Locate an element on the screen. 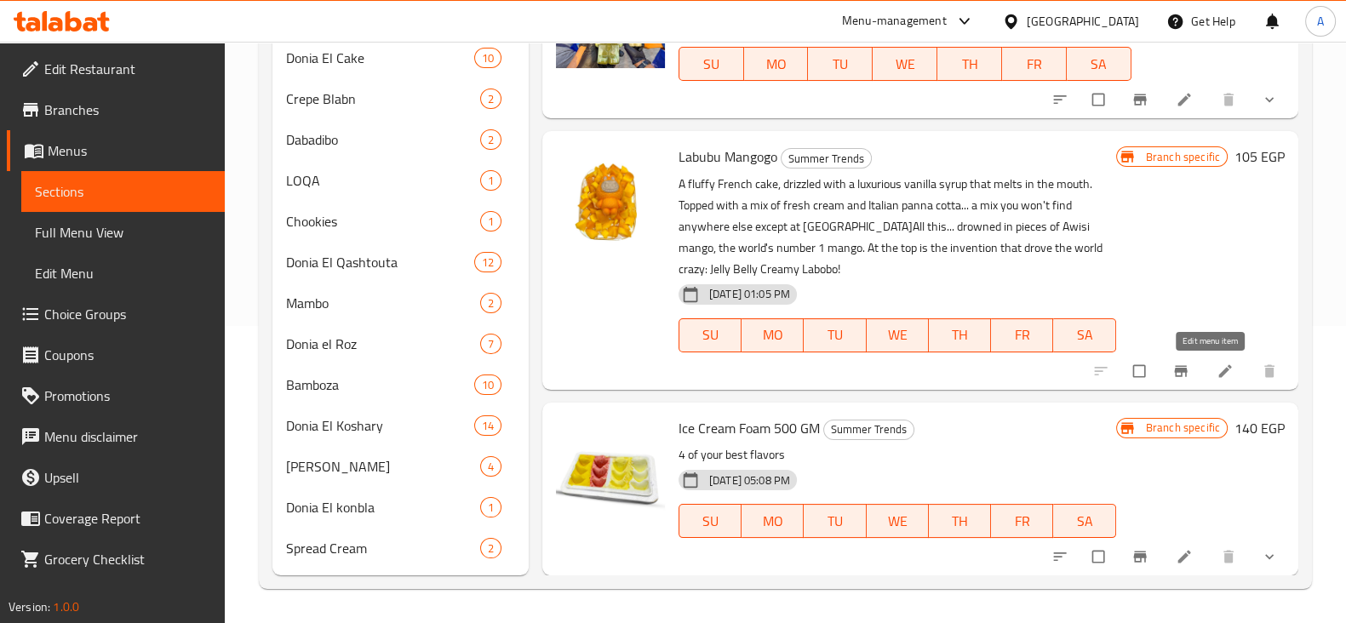  span: Promotions is located at coordinates (128, 396).